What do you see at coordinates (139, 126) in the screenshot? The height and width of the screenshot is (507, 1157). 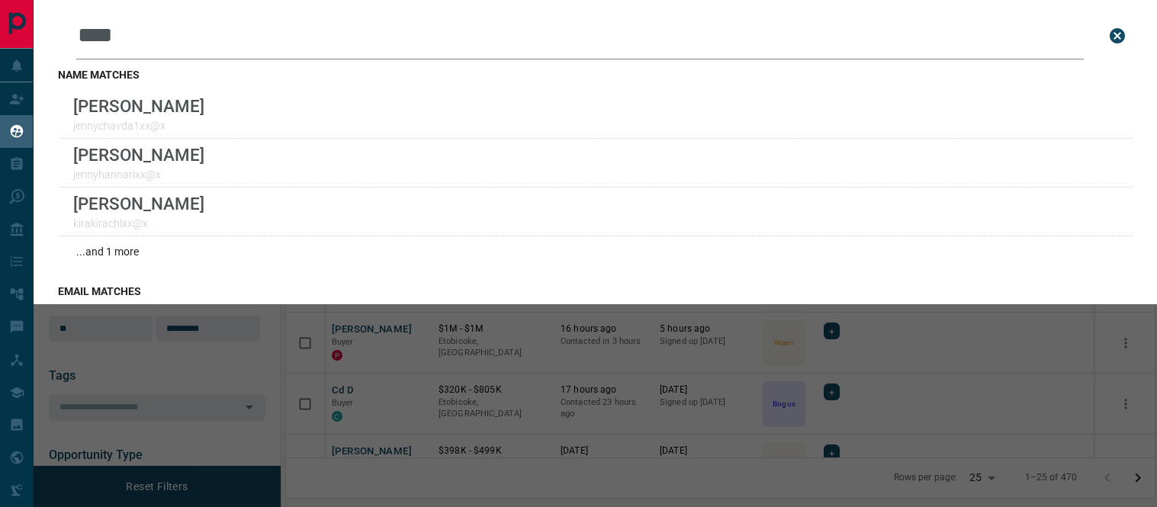 I see `p: jennychavda1xx@x` at bounding box center [139, 126].